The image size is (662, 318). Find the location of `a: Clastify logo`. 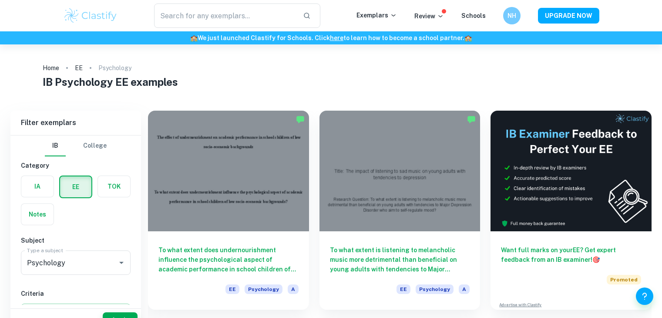

a: Clastify logo is located at coordinates (90, 16).